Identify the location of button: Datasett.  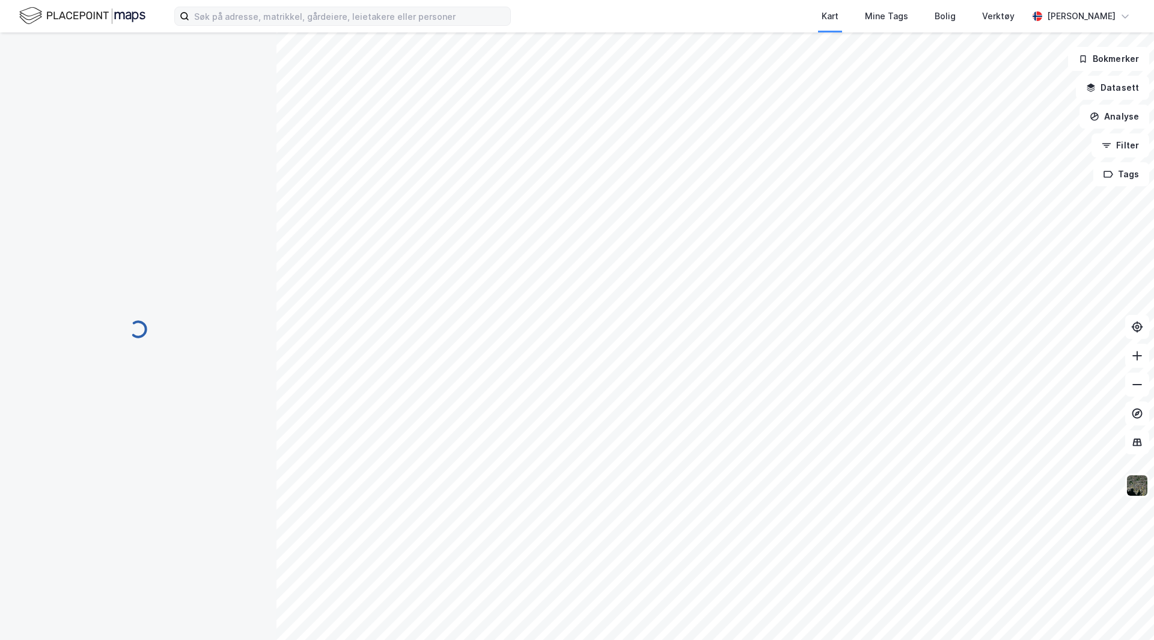
(1113, 88).